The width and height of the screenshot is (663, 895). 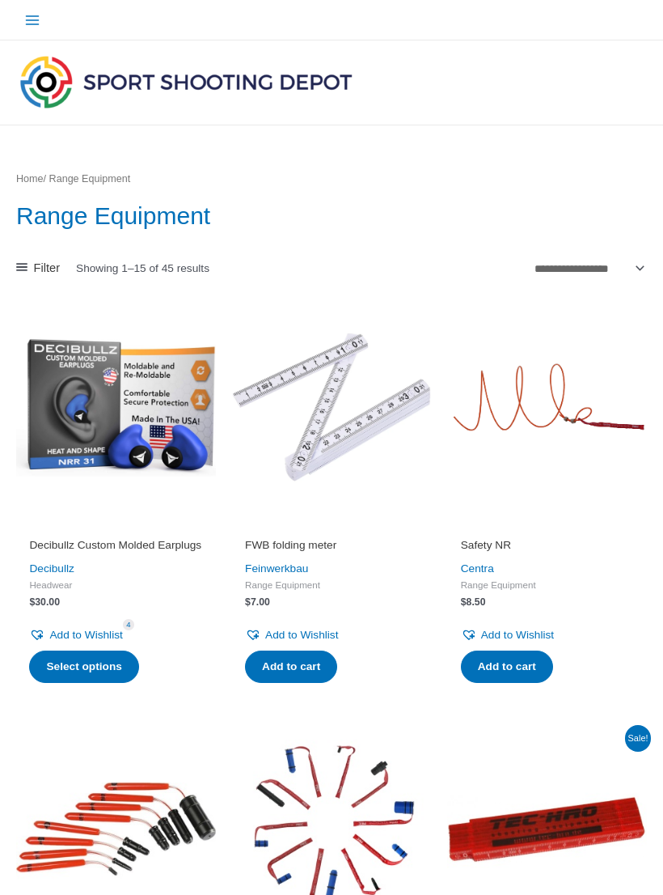 What do you see at coordinates (83, 666) in the screenshot?
I see `a: Select options for “Decibullz Custom Molded Earplugs”` at bounding box center [83, 666].